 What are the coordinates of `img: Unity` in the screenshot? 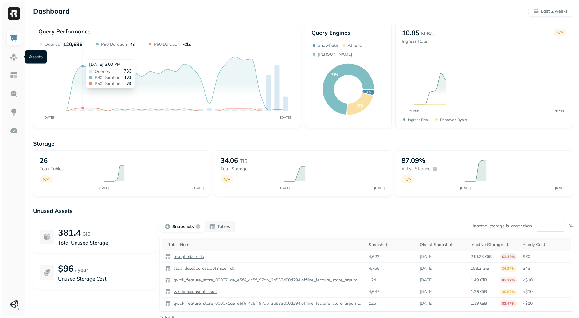 It's located at (14, 304).